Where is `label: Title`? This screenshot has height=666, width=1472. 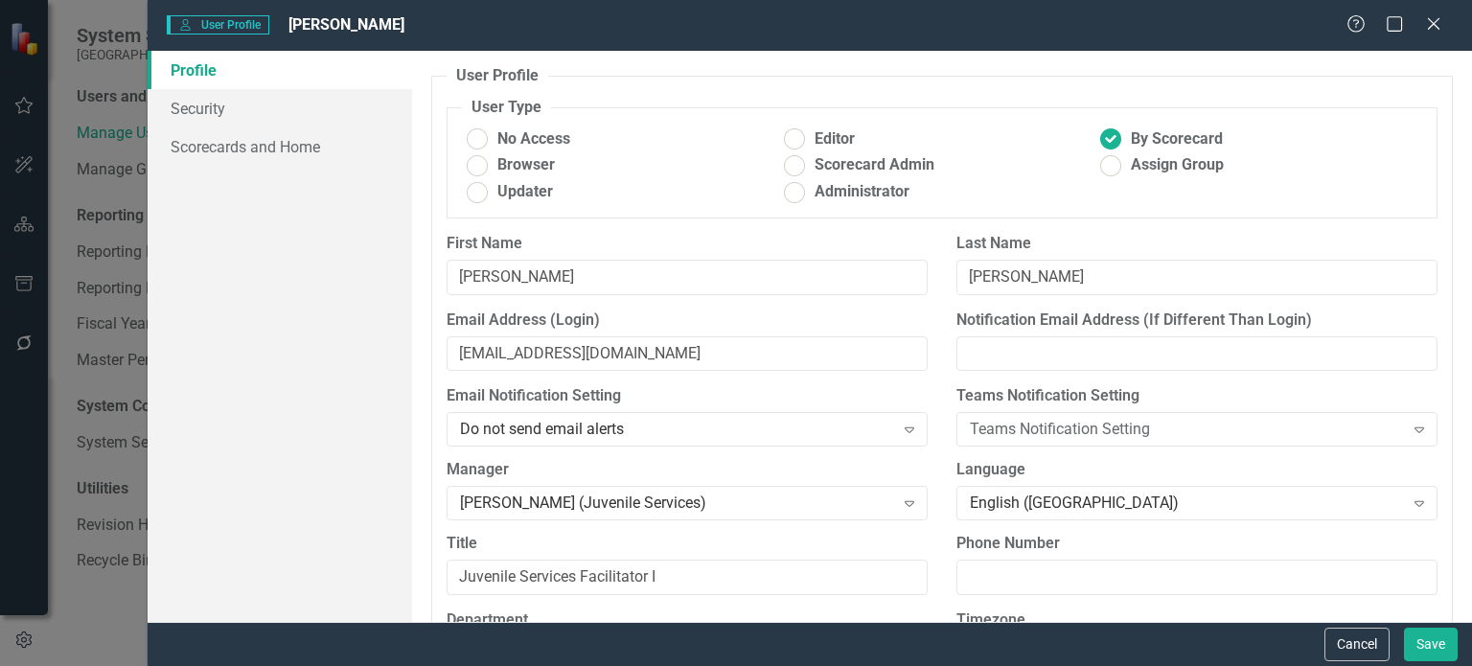
label: Title is located at coordinates (687, 543).